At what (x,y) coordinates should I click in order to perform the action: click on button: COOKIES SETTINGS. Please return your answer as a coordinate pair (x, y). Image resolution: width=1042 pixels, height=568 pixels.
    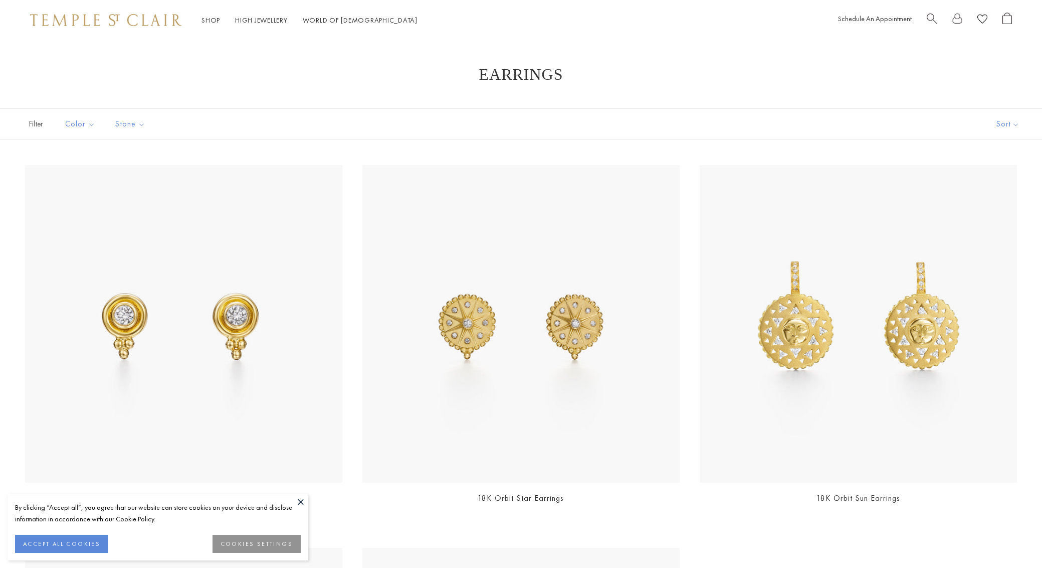
    Looking at the image, I should click on (257, 544).